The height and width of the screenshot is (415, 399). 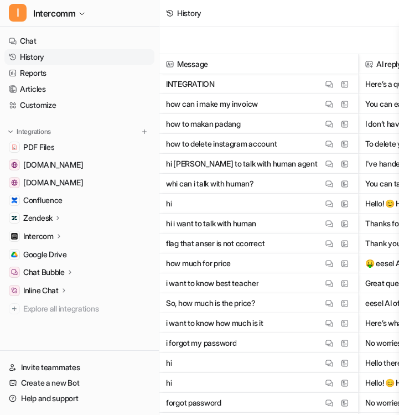 I want to click on img: Chat Bubble, so click(x=14, y=272).